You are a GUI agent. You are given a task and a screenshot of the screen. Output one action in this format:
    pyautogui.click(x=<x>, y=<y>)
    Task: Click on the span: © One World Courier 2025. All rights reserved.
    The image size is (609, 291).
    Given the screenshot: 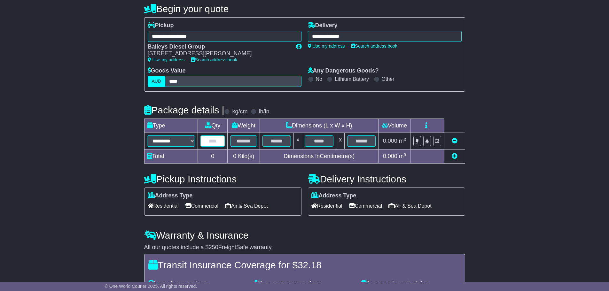 What is the action you would take?
    pyautogui.click(x=151, y=287)
    